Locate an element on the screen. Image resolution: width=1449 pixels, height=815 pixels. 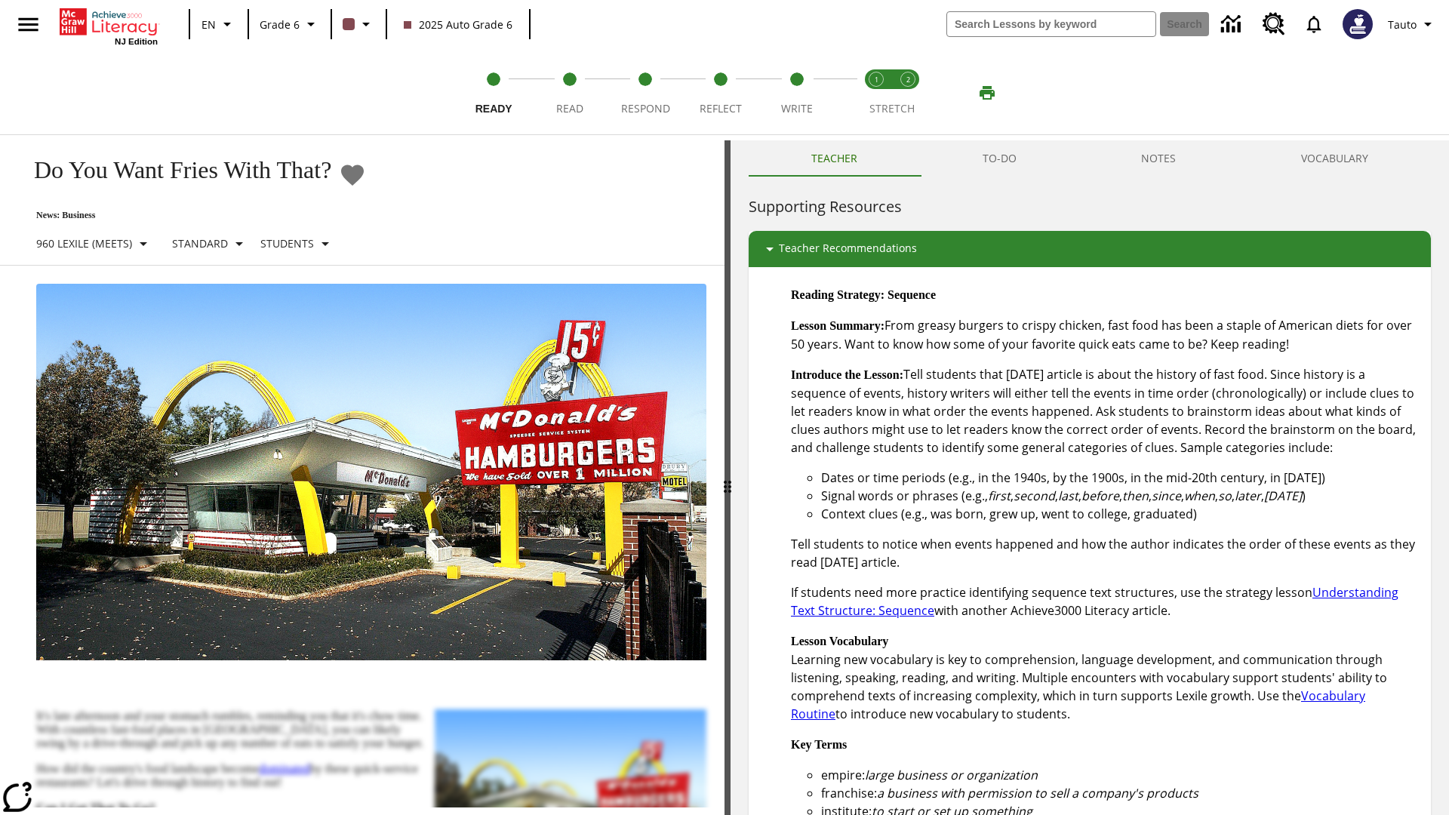
li: empire: is located at coordinates (1120, 775).